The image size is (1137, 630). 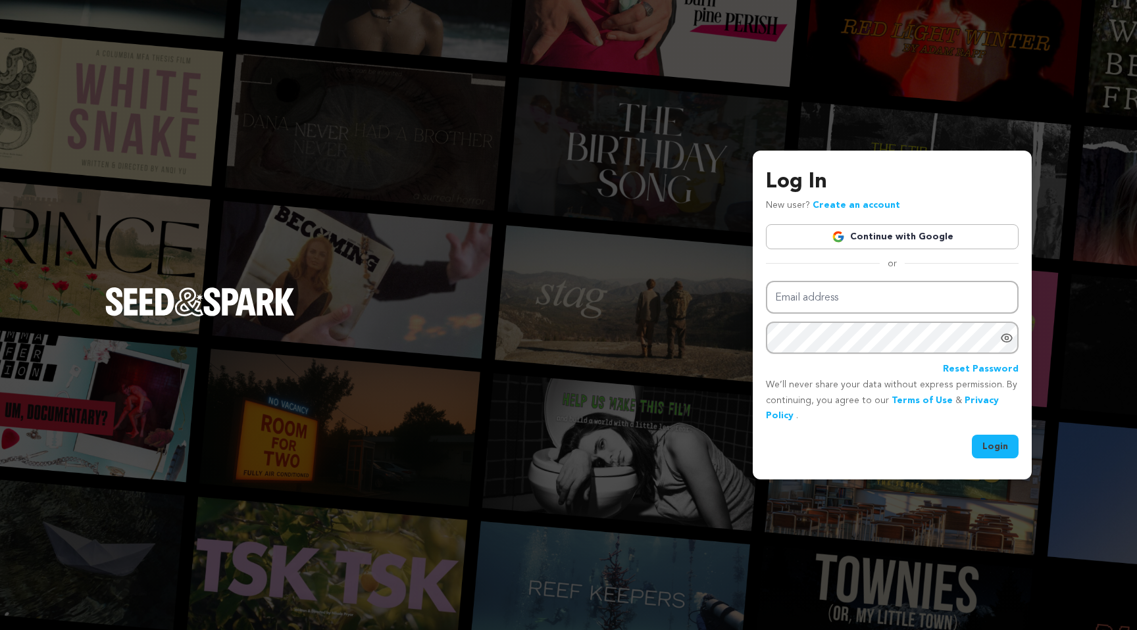 I want to click on input: Email address, so click(x=892, y=297).